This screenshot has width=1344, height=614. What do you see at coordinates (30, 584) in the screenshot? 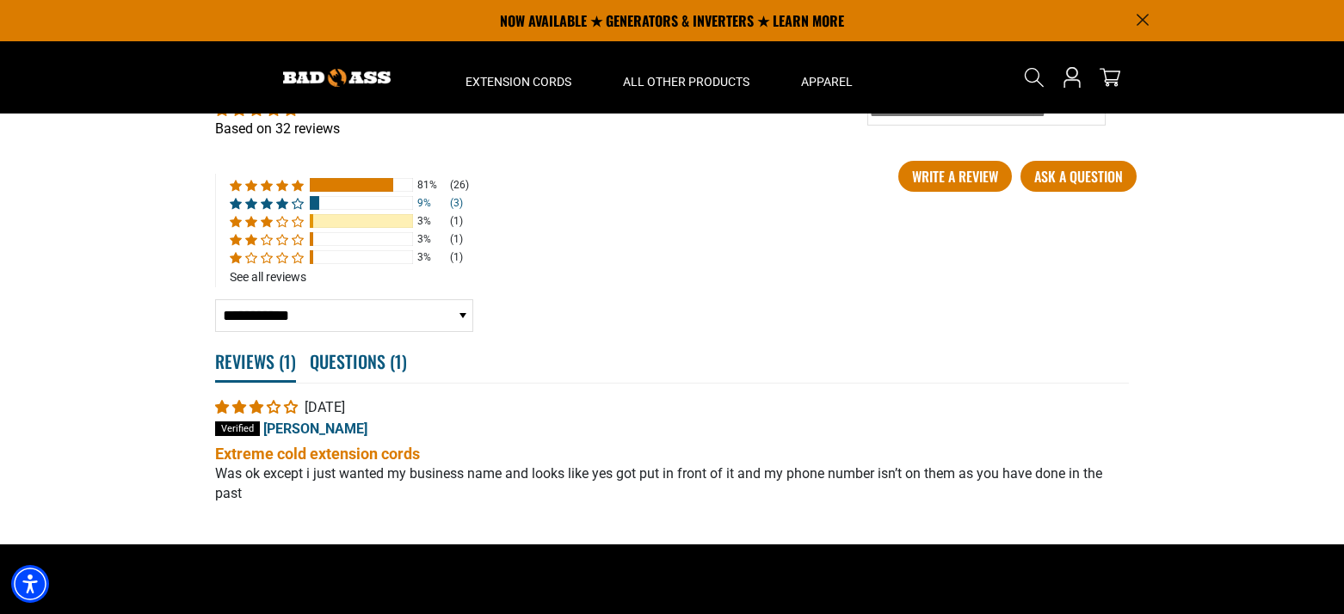
I see `div: Accessibility Menu` at bounding box center [30, 584].